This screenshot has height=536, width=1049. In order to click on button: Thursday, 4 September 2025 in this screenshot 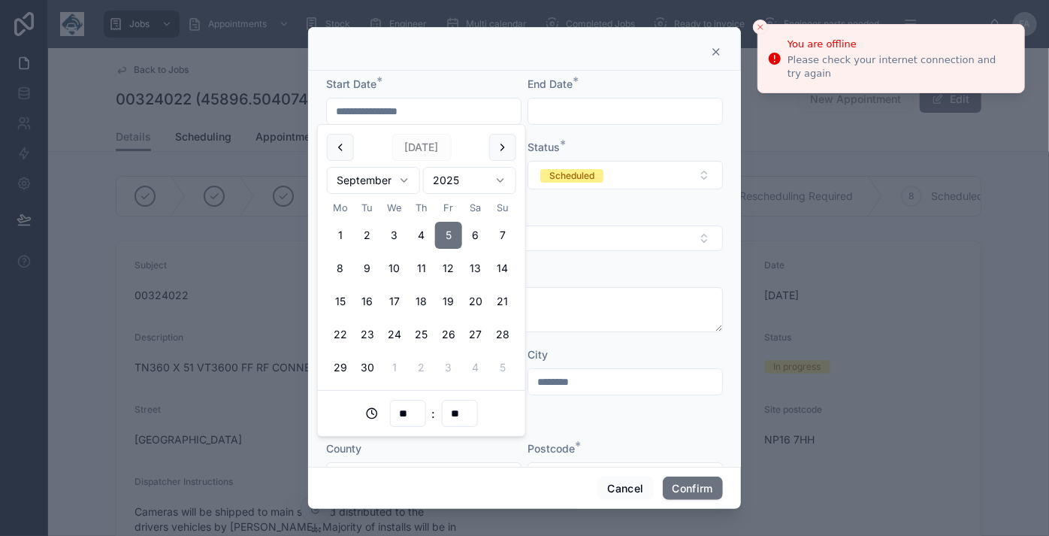, I will do `click(422, 235)`.